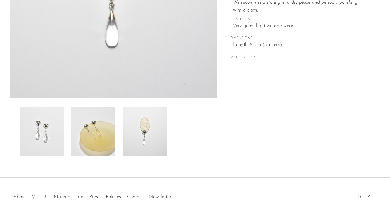 Image resolution: width=390 pixels, height=204 pixels. What do you see at coordinates (298, 20) in the screenshot?
I see `span: CONDITION` at bounding box center [298, 20].